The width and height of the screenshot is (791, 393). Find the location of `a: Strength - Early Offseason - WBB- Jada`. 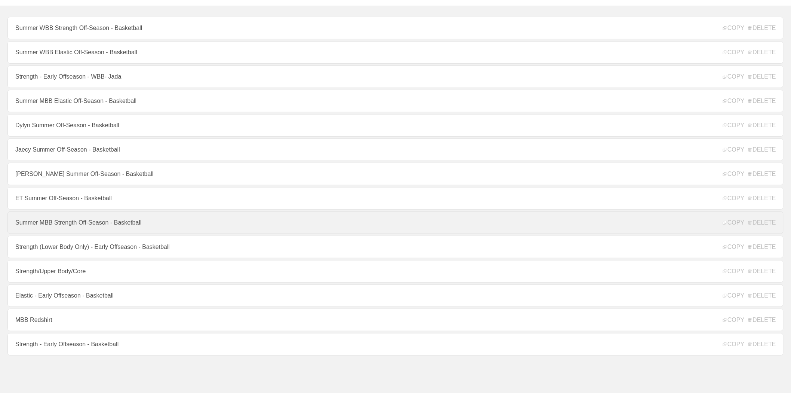

a: Strength - Early Offseason - WBB- Jada is located at coordinates (396, 77).